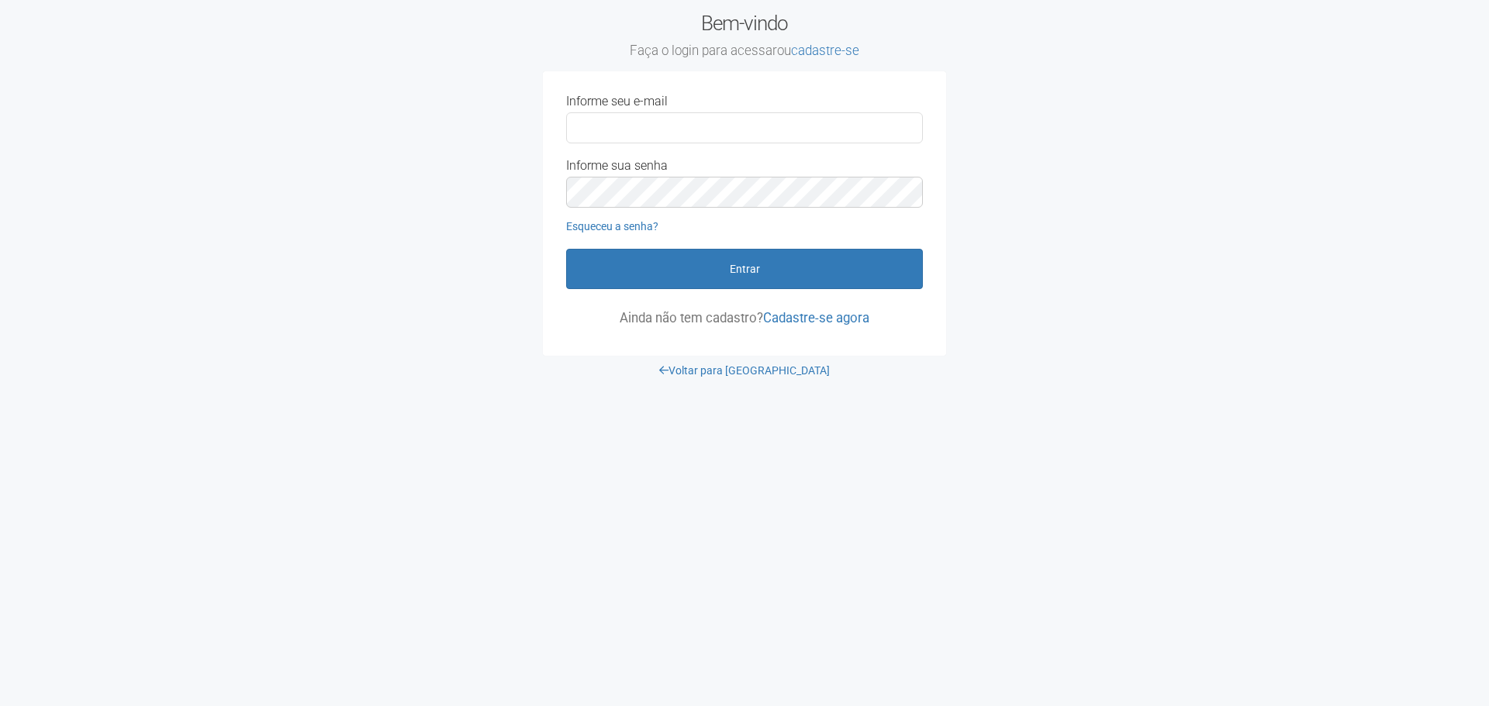 This screenshot has width=1489, height=706. Describe the element at coordinates (616, 166) in the screenshot. I see `label: Informe sua senha` at that location.